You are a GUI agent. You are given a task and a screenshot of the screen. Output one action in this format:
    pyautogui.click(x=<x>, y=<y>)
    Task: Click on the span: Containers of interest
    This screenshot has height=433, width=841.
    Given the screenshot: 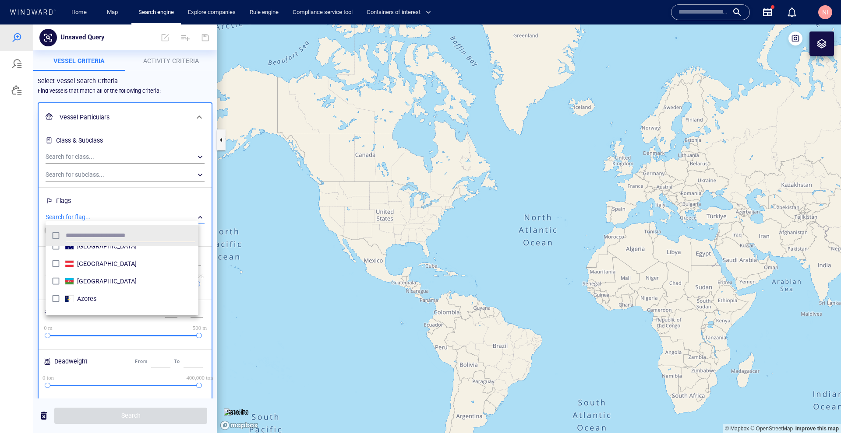 What is the action you would take?
    pyautogui.click(x=398, y=12)
    